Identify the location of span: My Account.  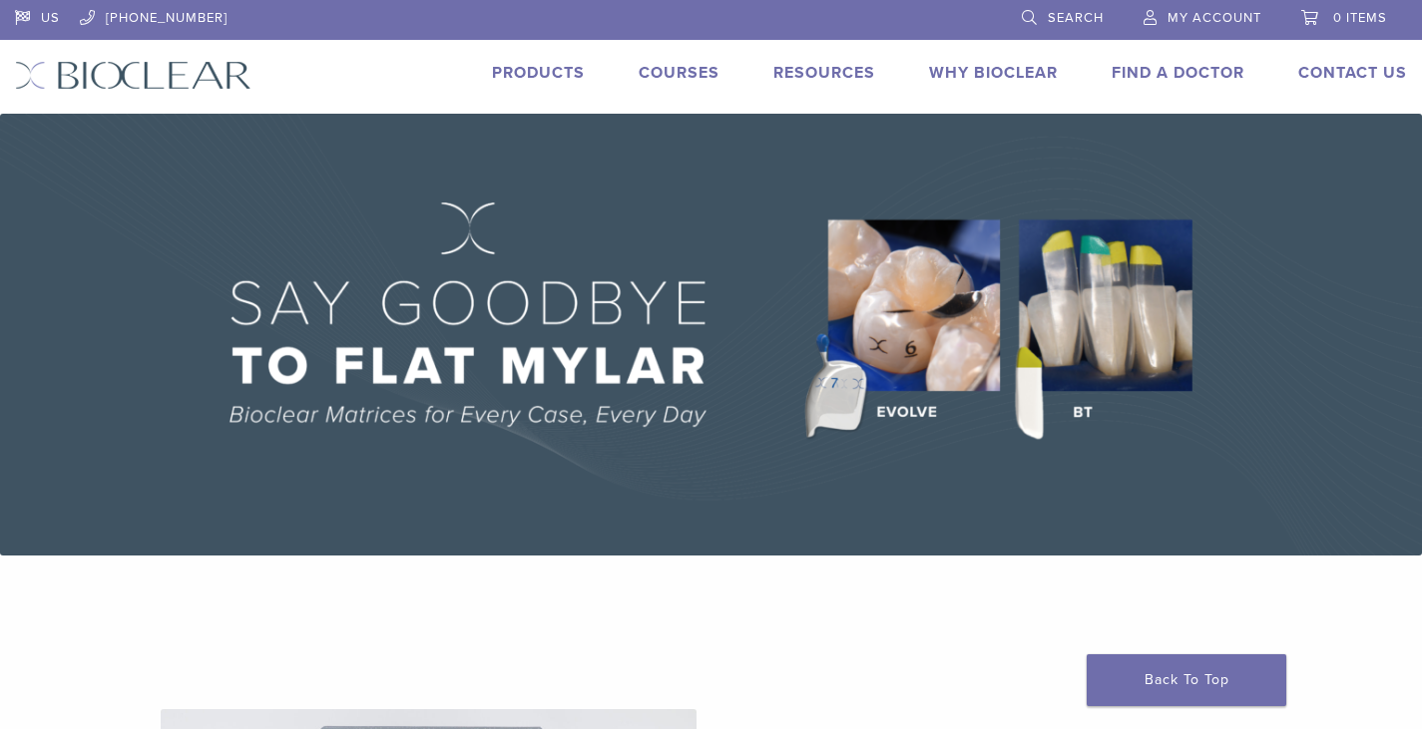
(1214, 18).